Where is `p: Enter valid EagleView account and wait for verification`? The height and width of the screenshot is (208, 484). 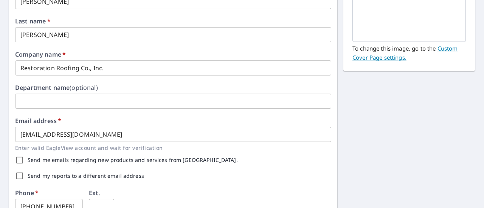
p: Enter valid EagleView account and wait for verification is located at coordinates (170, 148).